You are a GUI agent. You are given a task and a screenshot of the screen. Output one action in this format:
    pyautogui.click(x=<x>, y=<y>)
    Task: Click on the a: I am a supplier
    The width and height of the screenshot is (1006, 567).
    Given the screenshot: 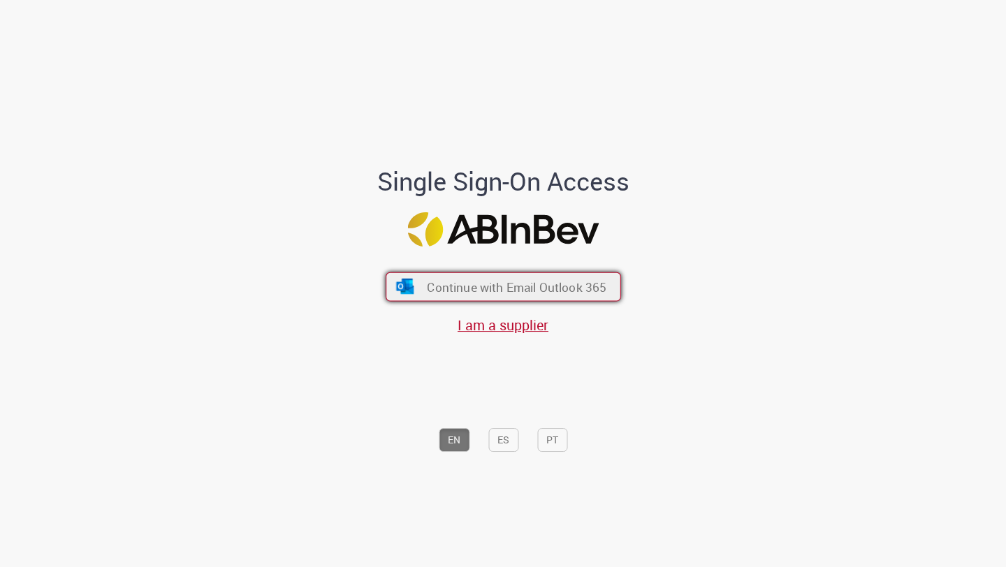 What is the action you would take?
    pyautogui.click(x=503, y=325)
    